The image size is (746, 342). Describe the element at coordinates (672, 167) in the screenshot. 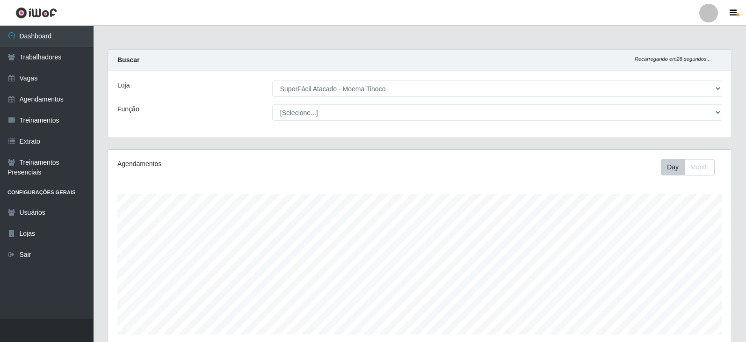

I see `button: Day` at that location.